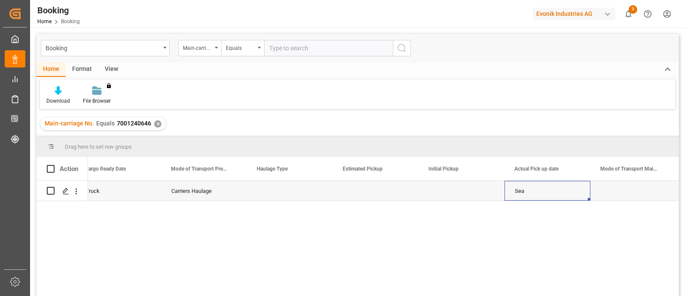 The height and width of the screenshot is (296, 687). Describe the element at coordinates (329, 48) in the screenshot. I see `input: Type to search` at that location.